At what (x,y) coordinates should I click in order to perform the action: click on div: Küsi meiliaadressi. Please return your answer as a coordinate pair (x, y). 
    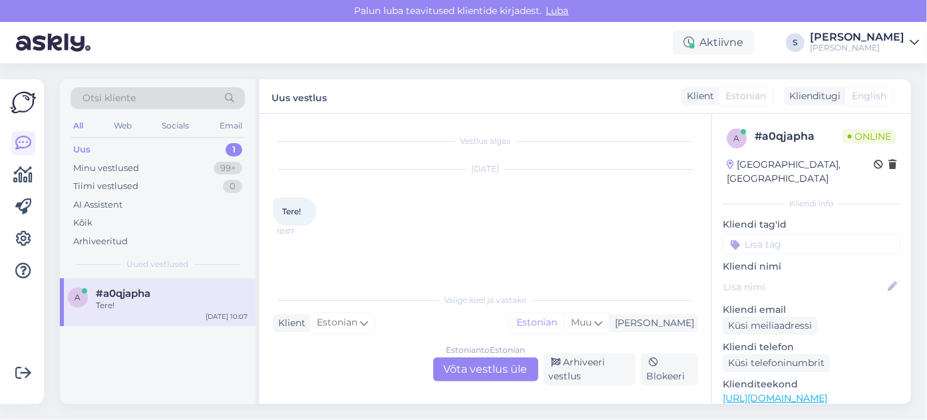
    Looking at the image, I should click on (770, 325).